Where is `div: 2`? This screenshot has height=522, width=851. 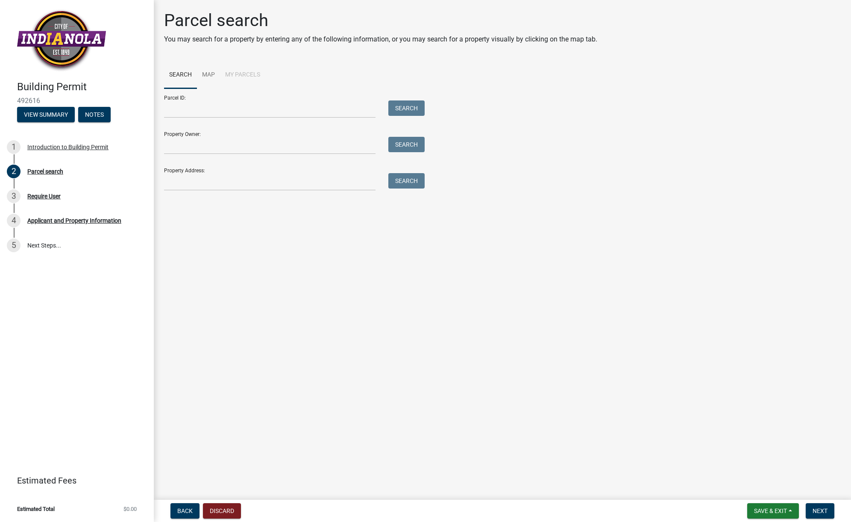 div: 2 is located at coordinates (14, 171).